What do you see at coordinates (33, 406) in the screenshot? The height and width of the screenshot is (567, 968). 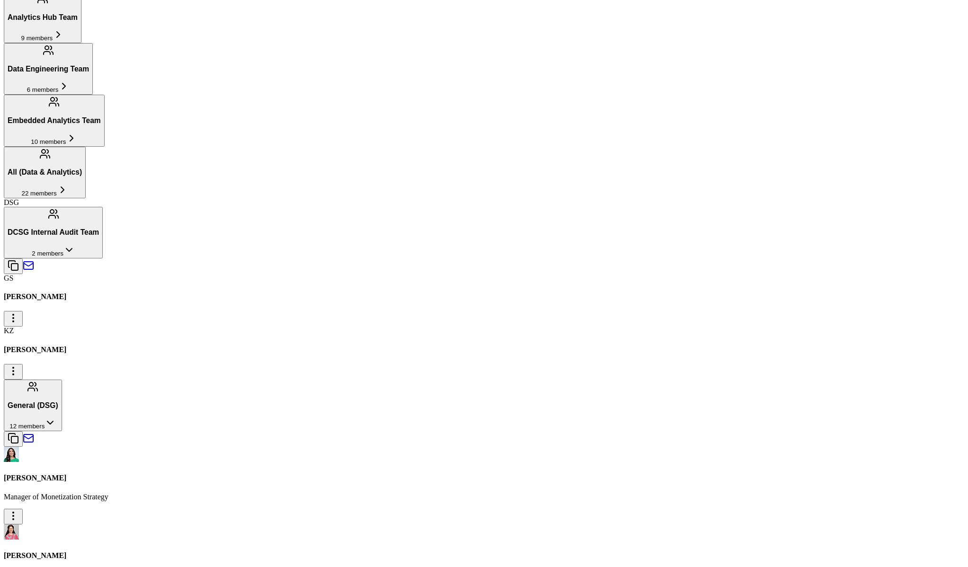 I see `h3: General (DSG)` at bounding box center [33, 406].